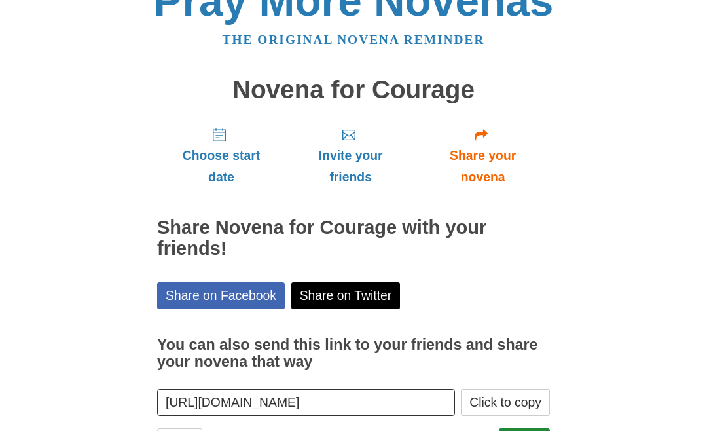  What do you see at coordinates (350, 166) in the screenshot?
I see `span: Invite your friends` at bounding box center [350, 166].